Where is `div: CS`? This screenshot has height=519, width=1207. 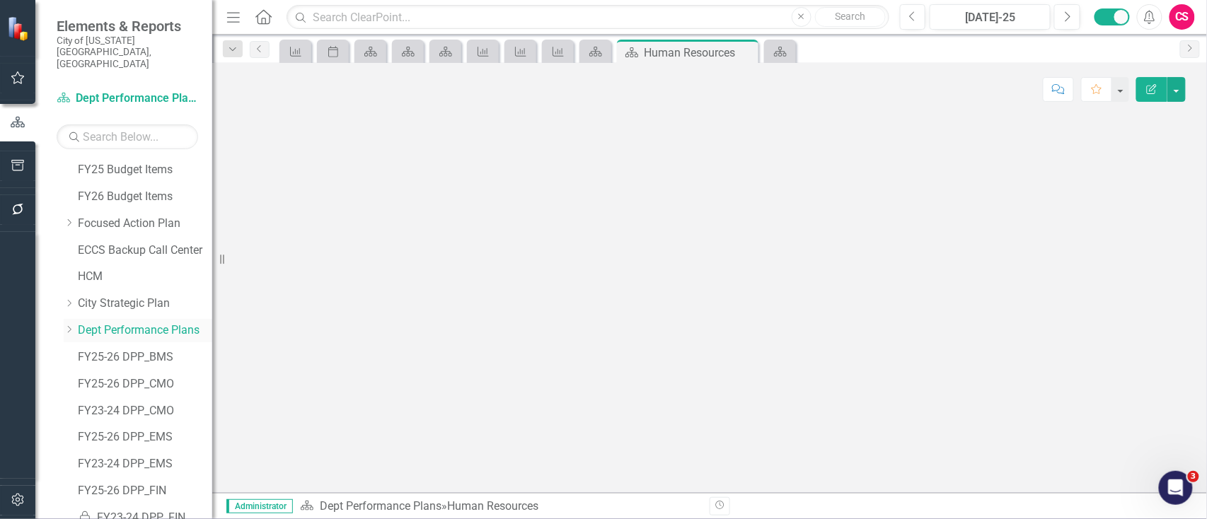 div: CS is located at coordinates (1182, 17).